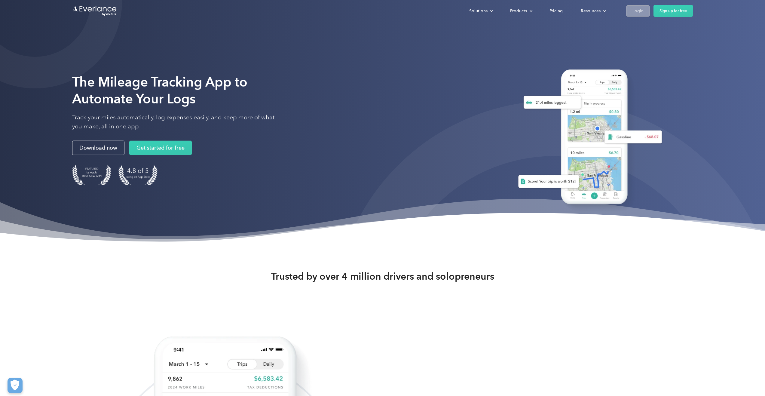  Describe the element at coordinates (383, 276) in the screenshot. I see `strong: Trusted by over 4 million drivers and solopreneurs` at that location.